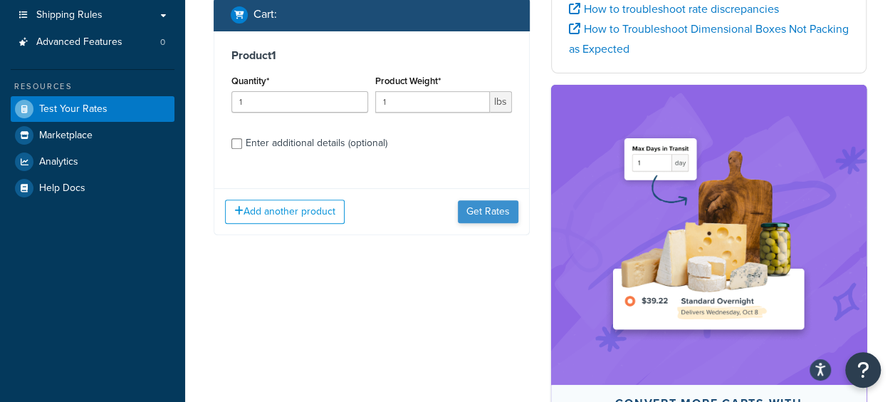 The width and height of the screenshot is (895, 402). Describe the element at coordinates (674, 9) in the screenshot. I see `a: How to troubleshoot rate discrepancies` at that location.